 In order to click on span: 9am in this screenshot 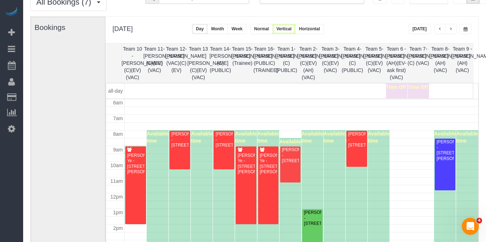, I will do `click(118, 149)`.